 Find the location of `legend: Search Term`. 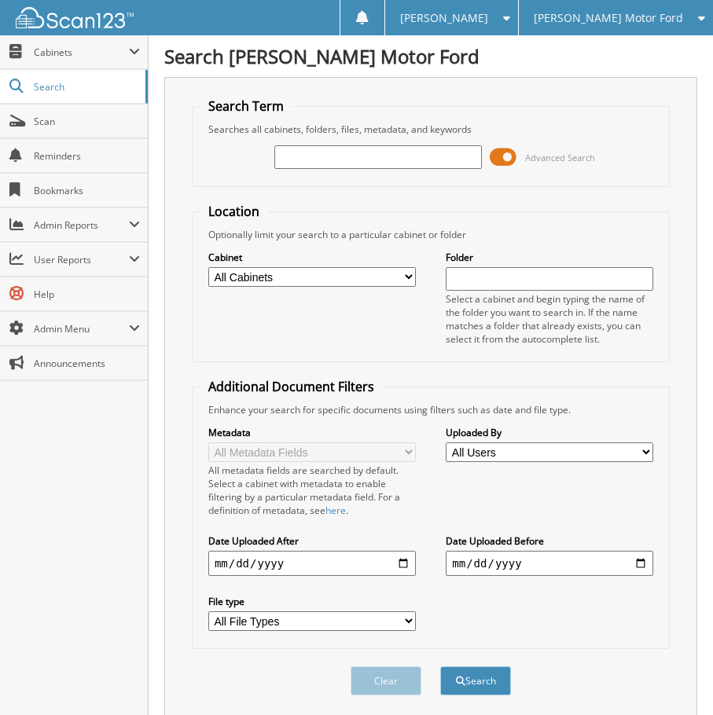

legend: Search Term is located at coordinates (246, 106).